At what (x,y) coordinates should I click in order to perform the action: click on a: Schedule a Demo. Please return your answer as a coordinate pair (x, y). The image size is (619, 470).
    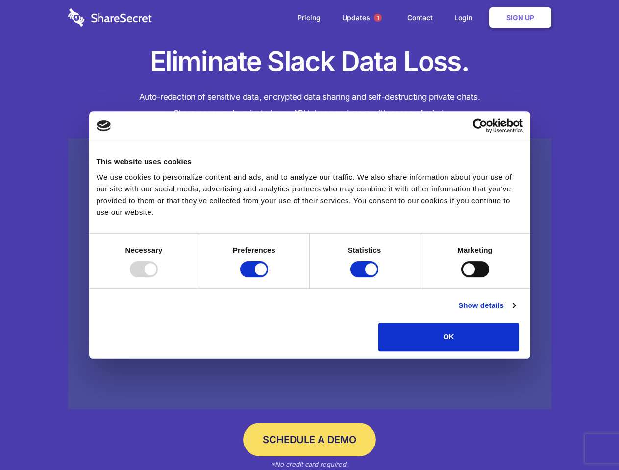
    Looking at the image, I should click on (309, 440).